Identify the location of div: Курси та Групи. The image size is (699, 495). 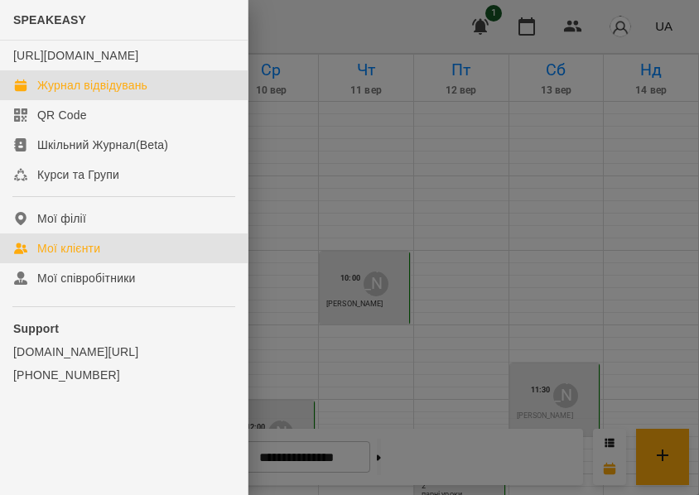
(78, 175).